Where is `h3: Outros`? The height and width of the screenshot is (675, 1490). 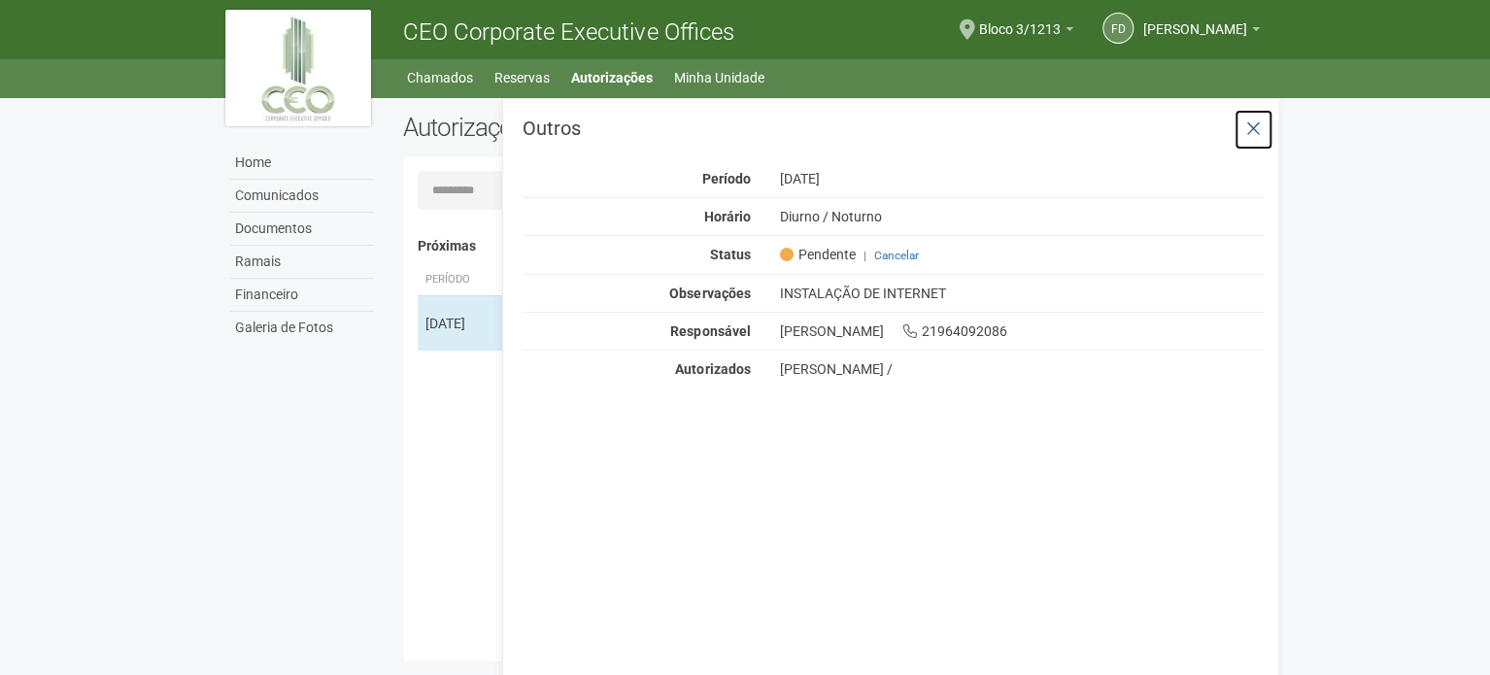
h3: Outros is located at coordinates (893, 128).